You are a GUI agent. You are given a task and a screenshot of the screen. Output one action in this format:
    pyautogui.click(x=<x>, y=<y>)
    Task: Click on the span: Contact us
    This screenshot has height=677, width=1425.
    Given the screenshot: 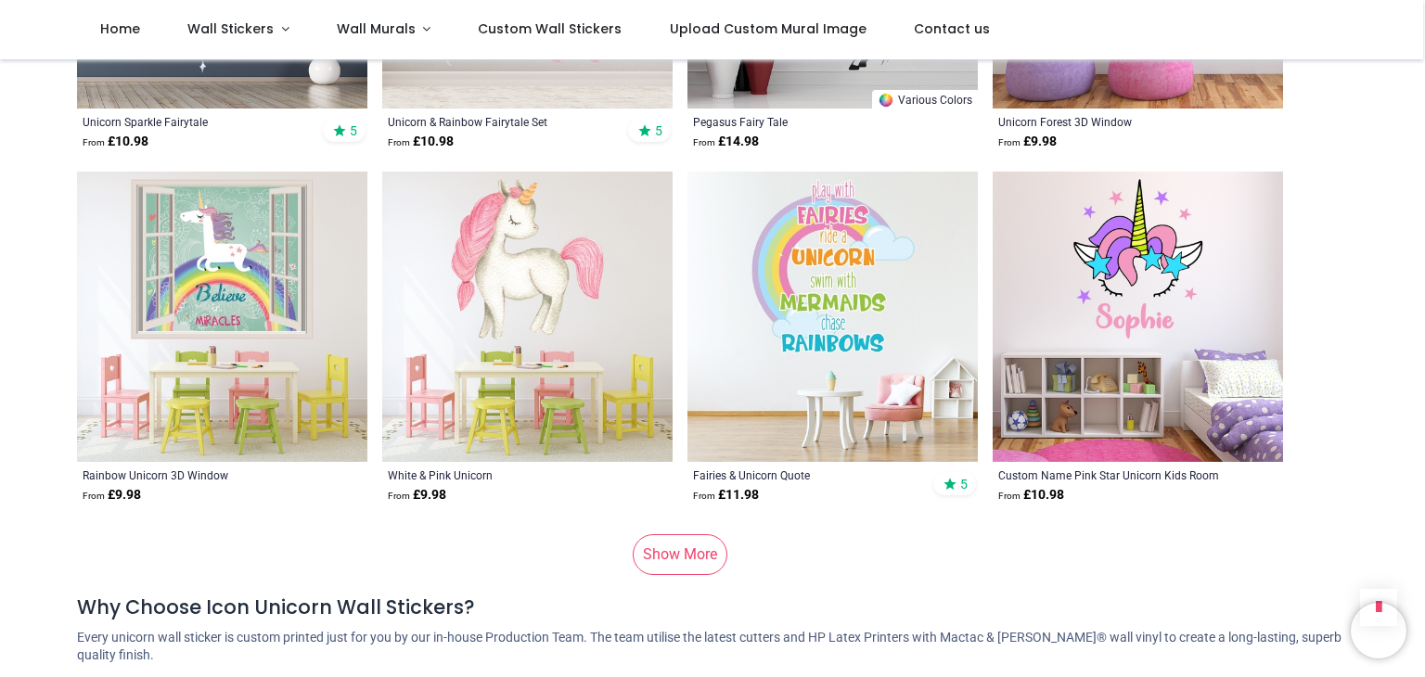 What is the action you would take?
    pyautogui.click(x=952, y=29)
    